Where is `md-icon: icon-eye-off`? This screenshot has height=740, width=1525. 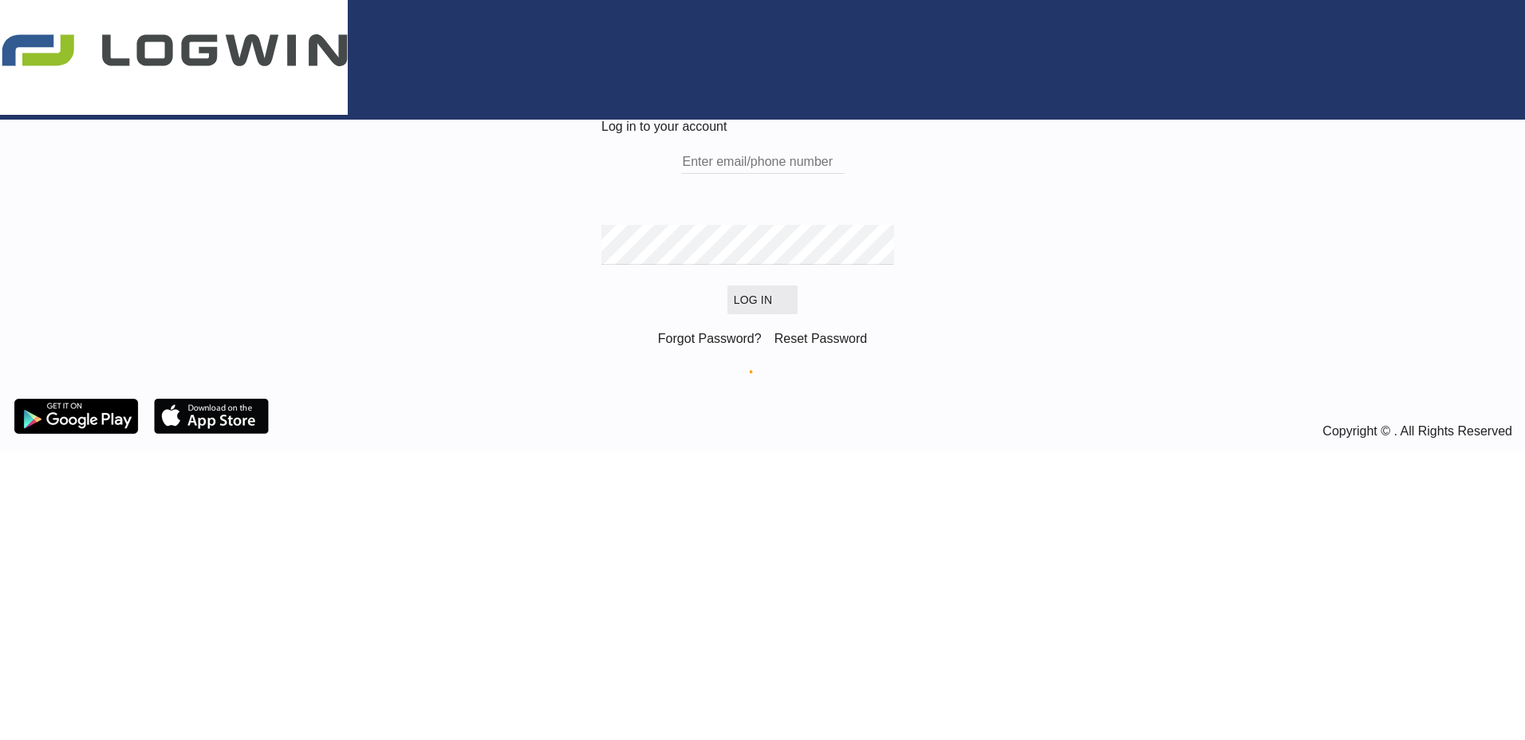 md-icon: icon-eye-off is located at coordinates (912, 239).